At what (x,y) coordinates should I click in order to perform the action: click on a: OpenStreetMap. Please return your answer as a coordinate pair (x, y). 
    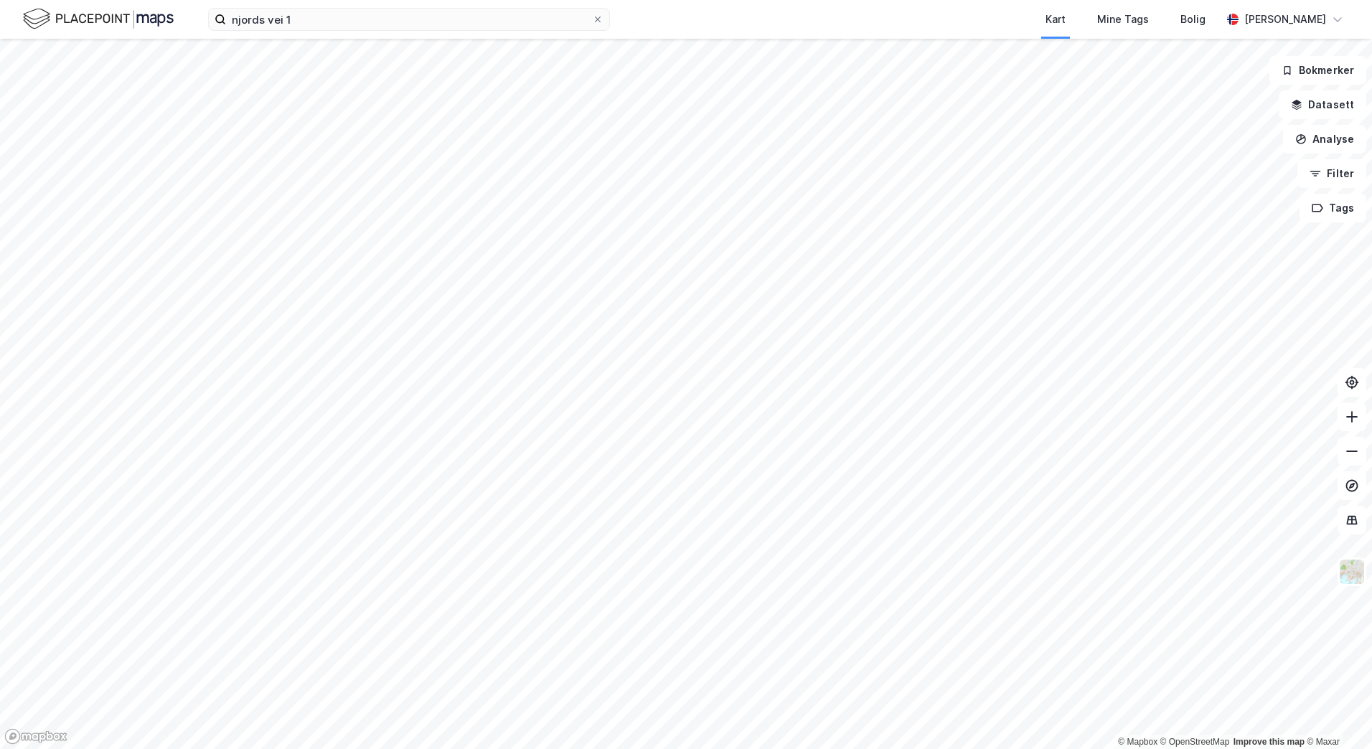
    Looking at the image, I should click on (1194, 742).